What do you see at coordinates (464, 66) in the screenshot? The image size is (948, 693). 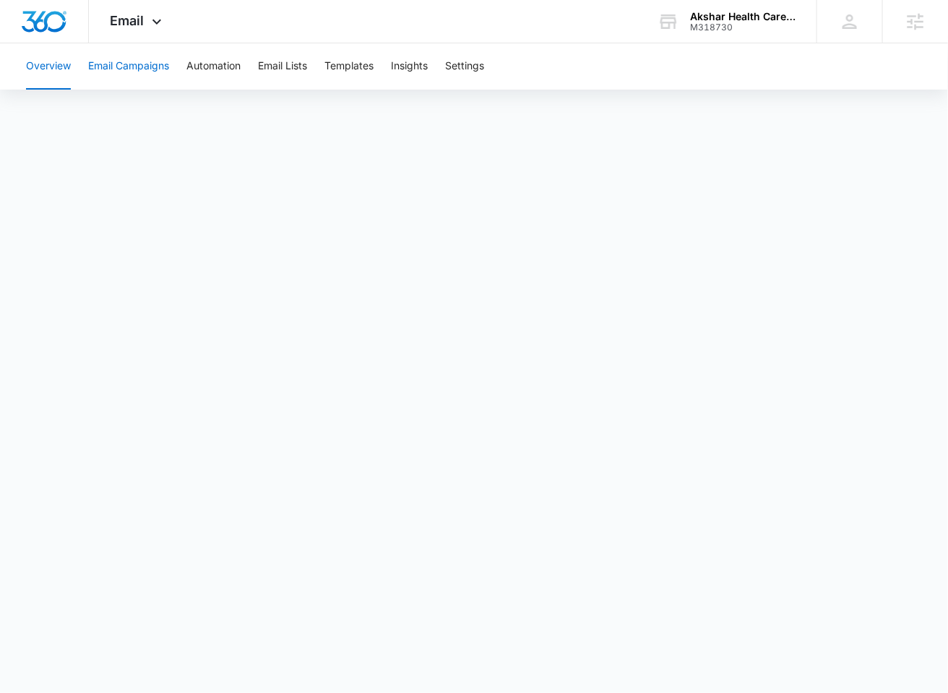 I see `button: Settings` at bounding box center [464, 66].